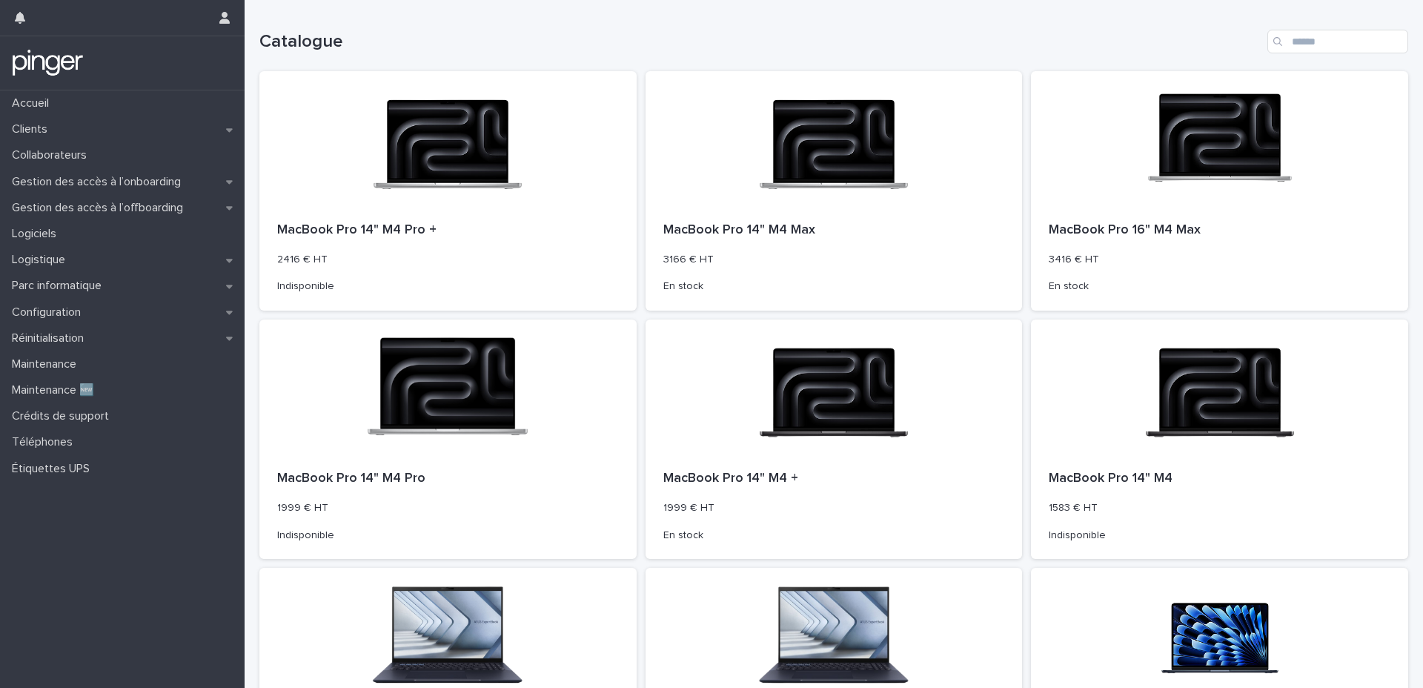 This screenshot has width=1423, height=688. Describe the element at coordinates (1219, 479) in the screenshot. I see `p: MacBook Pro 14" M4` at that location.